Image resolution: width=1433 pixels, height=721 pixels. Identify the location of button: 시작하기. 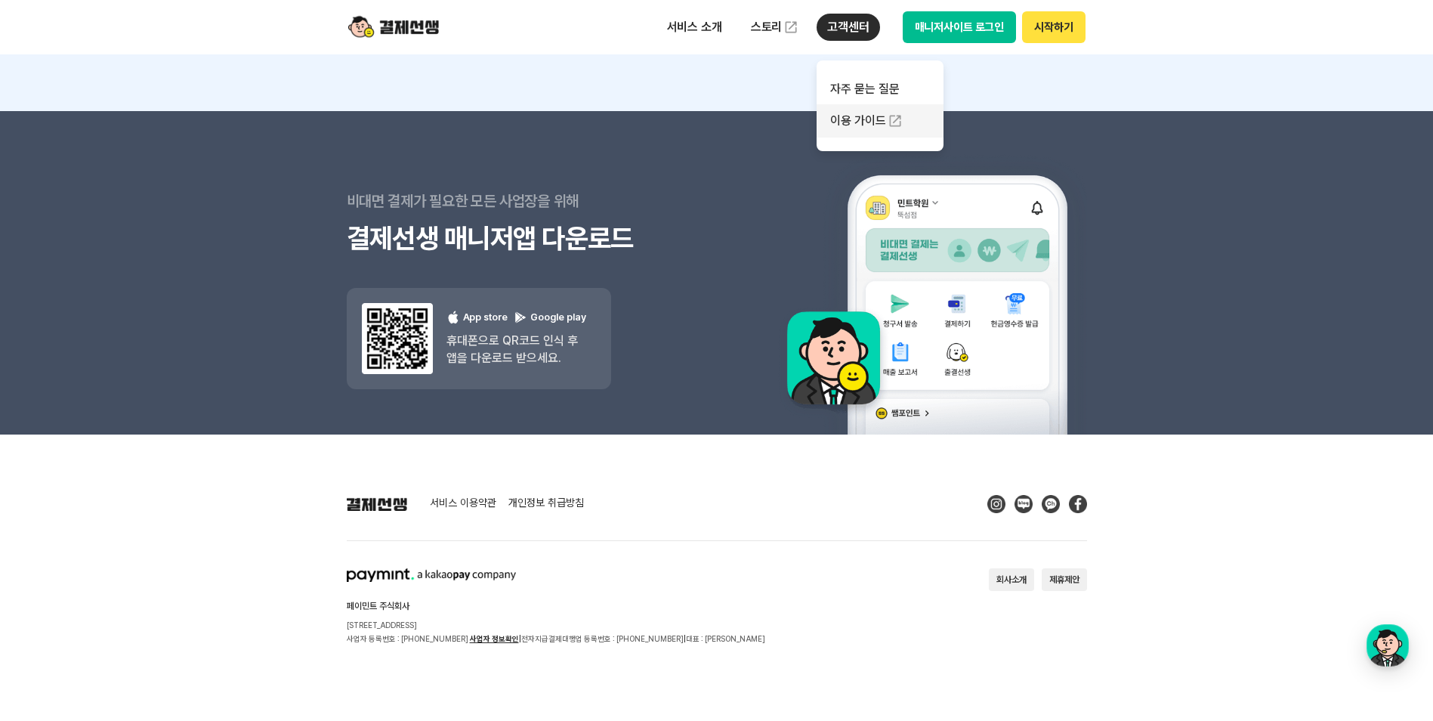
(1053, 27).